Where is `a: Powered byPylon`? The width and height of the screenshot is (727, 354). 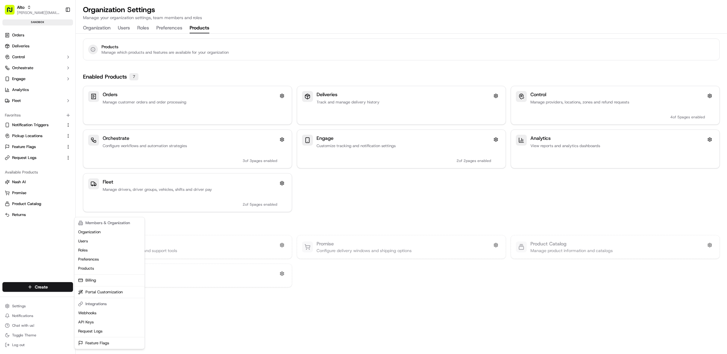
a: Powered byPylon is located at coordinates (58, 152).